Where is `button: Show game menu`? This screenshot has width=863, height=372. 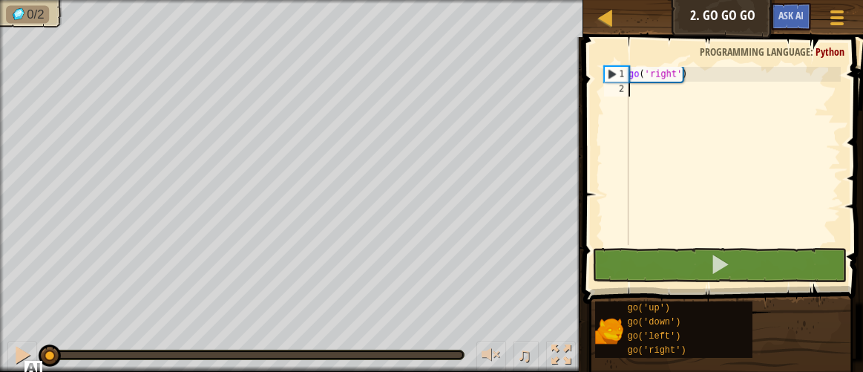 button: Show game menu is located at coordinates (837, 20).